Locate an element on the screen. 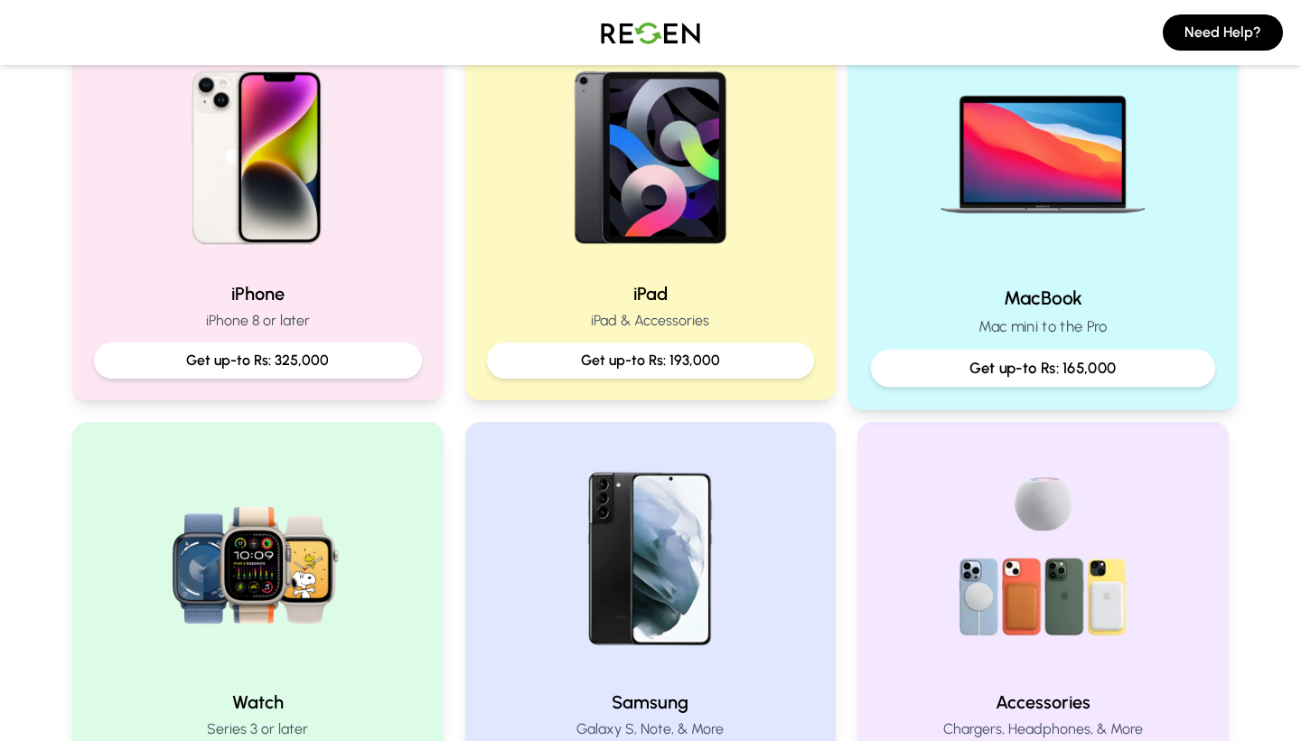 Image resolution: width=1301 pixels, height=741 pixels. p: Mac mini to the Pro is located at coordinates (1043, 326).